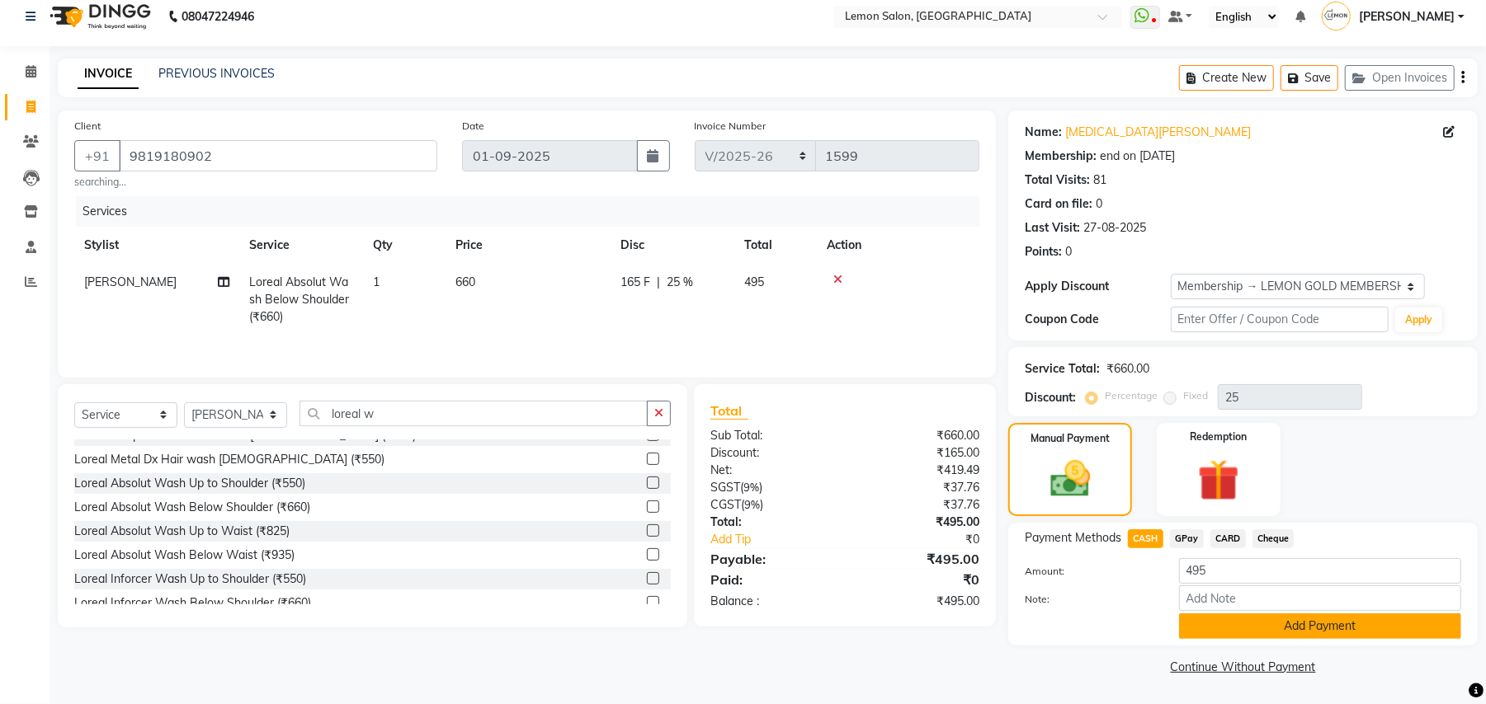 This screenshot has height=704, width=1486. Describe the element at coordinates (918, 470) in the screenshot. I see `div: ₹419.49` at that location.